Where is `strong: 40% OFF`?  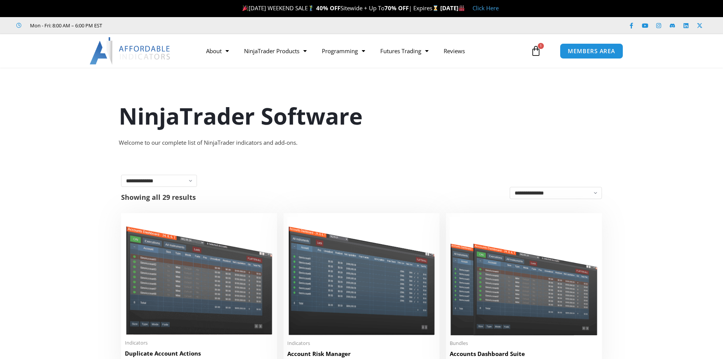
strong: 40% OFF is located at coordinates (328, 8).